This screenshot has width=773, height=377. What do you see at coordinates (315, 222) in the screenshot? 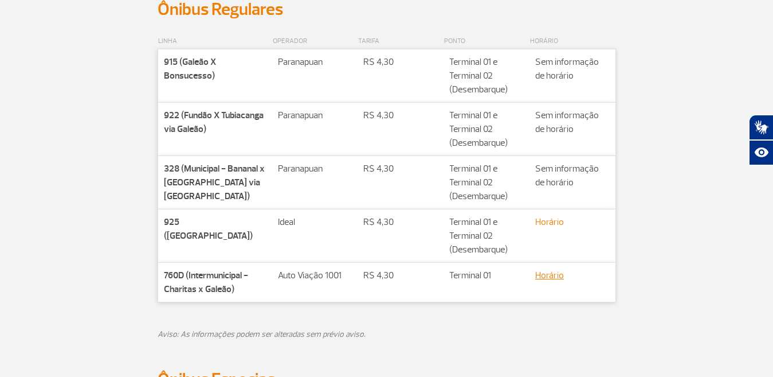
I see `p: Ideal` at bounding box center [315, 222].